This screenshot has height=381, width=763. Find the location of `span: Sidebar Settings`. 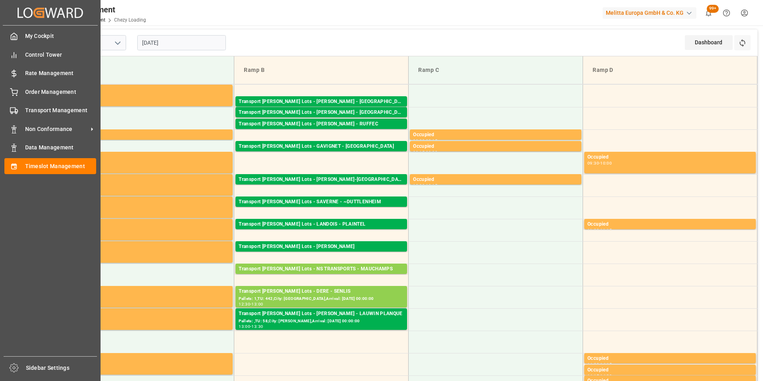

span: Sidebar Settings is located at coordinates (61, 368).